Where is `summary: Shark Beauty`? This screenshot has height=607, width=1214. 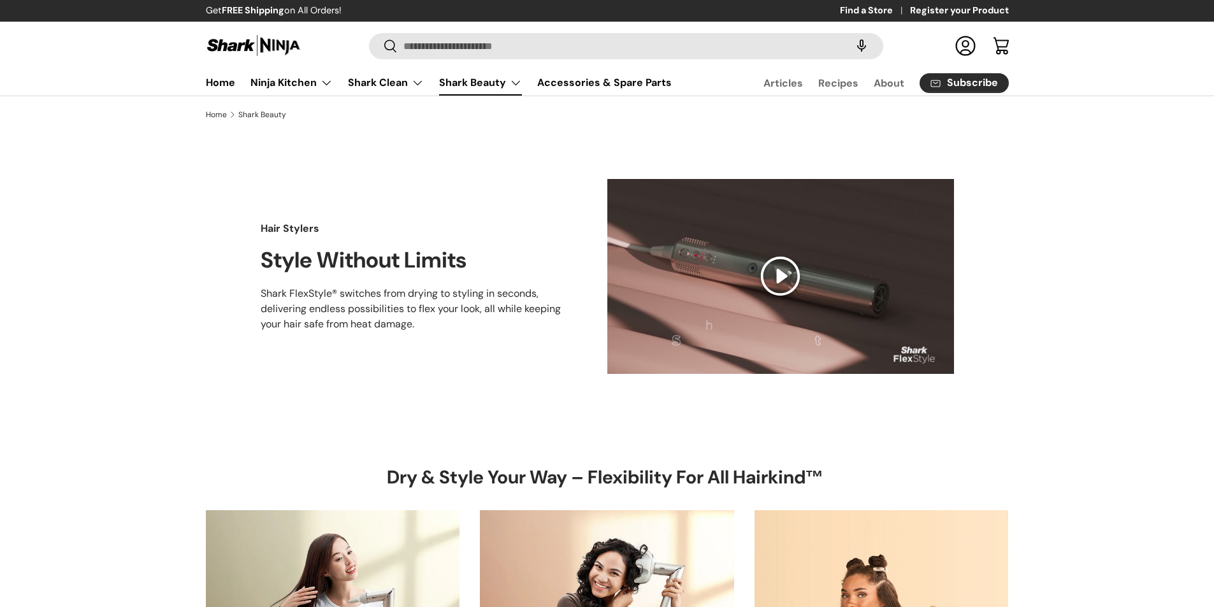 summary: Shark Beauty is located at coordinates (480, 83).